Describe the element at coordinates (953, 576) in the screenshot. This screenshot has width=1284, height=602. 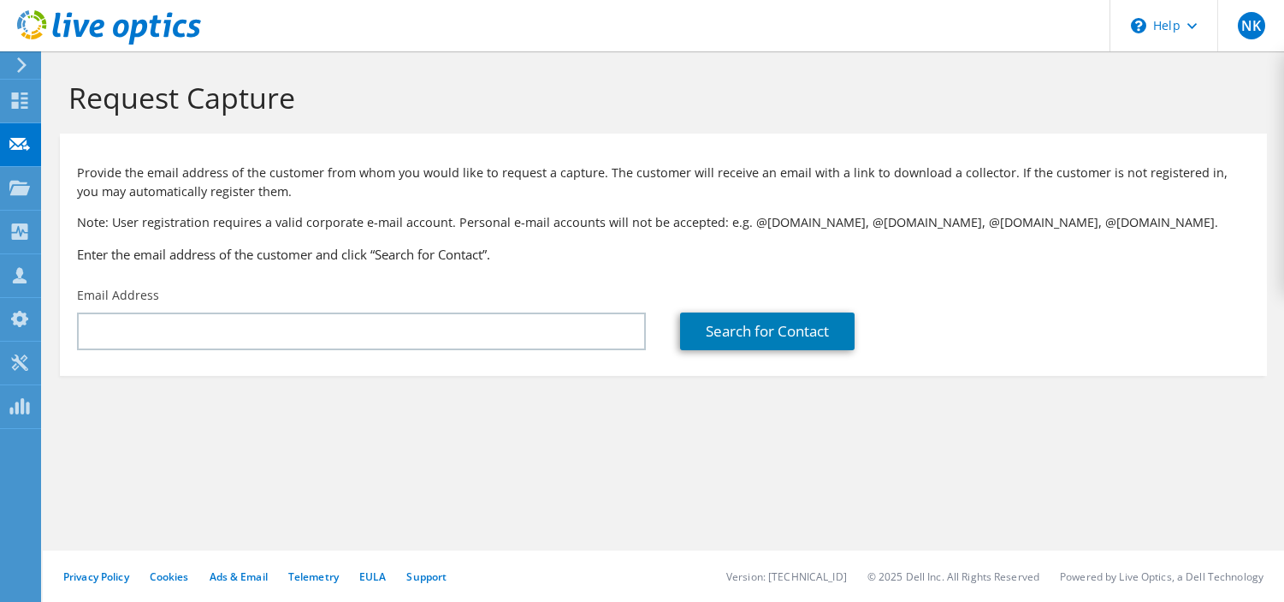
I see `li: © 2025 Dell Inc. All Rights Reserved` at that location.